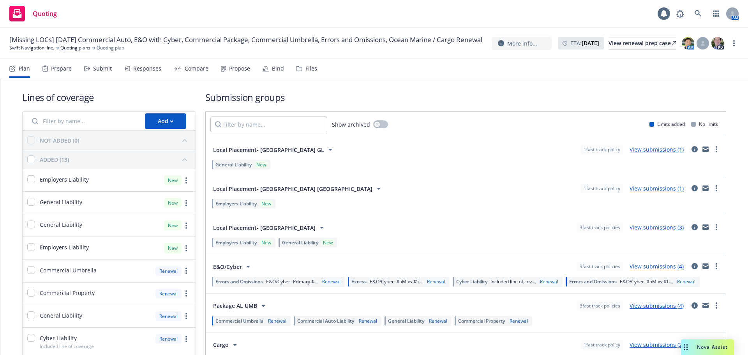 The width and height of the screenshot is (748, 355). I want to click on span: E&O/Cyber, so click(228, 267).